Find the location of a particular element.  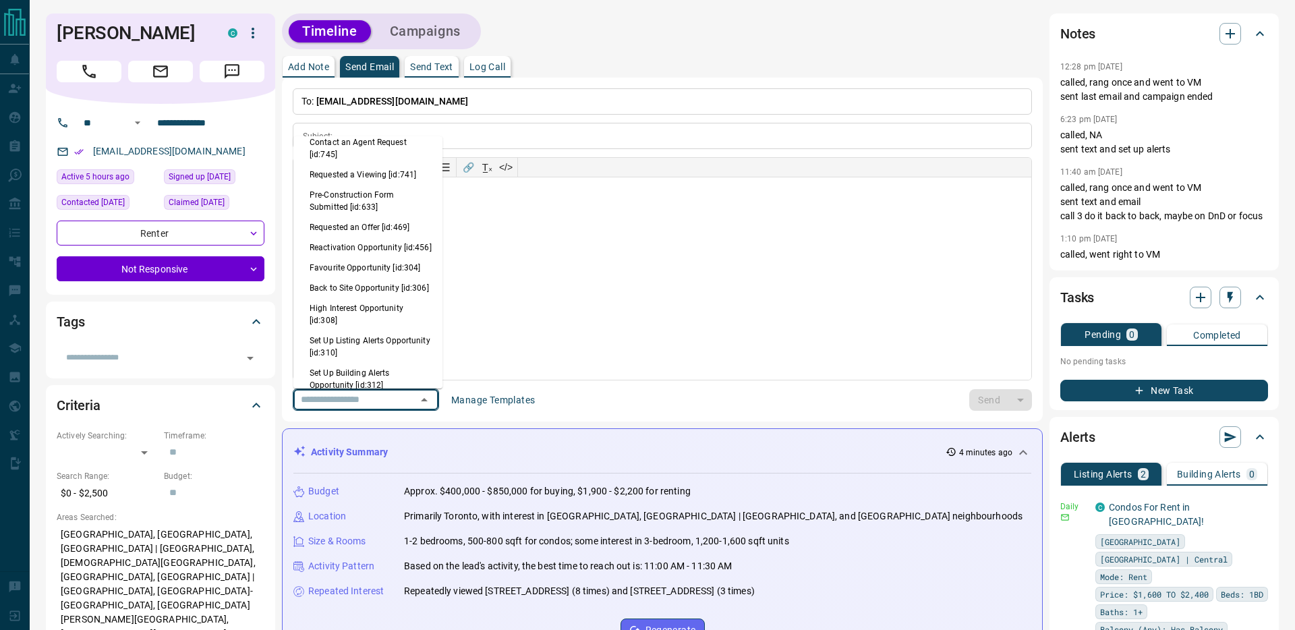

p: Send Email is located at coordinates (370, 67).